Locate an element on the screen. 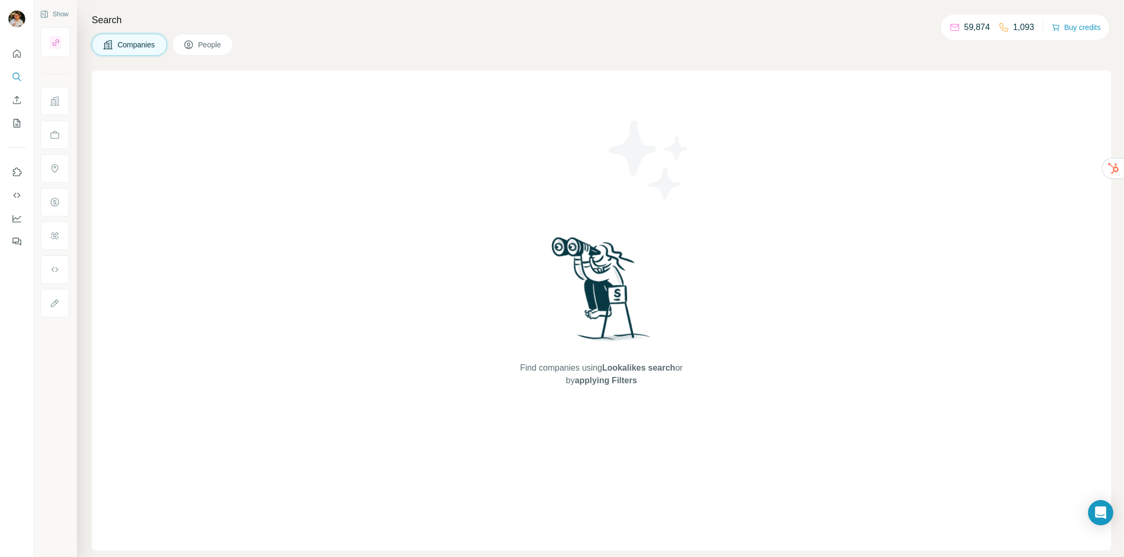 Image resolution: width=1124 pixels, height=557 pixels. img: Surfe Illustration - Woman searching with binoculars is located at coordinates (602, 293).